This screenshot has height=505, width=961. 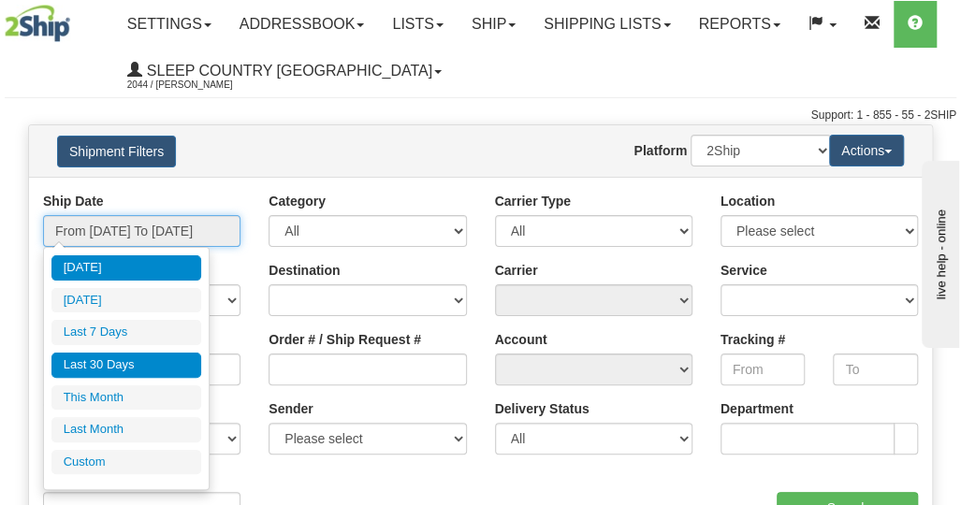 I want to click on img: logo2044.jpg, so click(x=37, y=23).